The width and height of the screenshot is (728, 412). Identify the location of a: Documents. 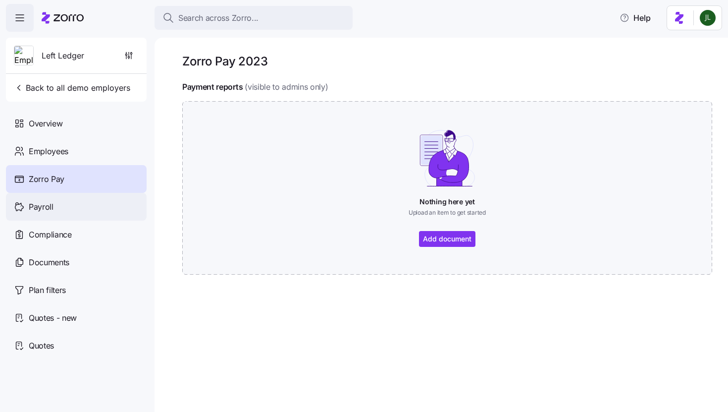
(76, 262).